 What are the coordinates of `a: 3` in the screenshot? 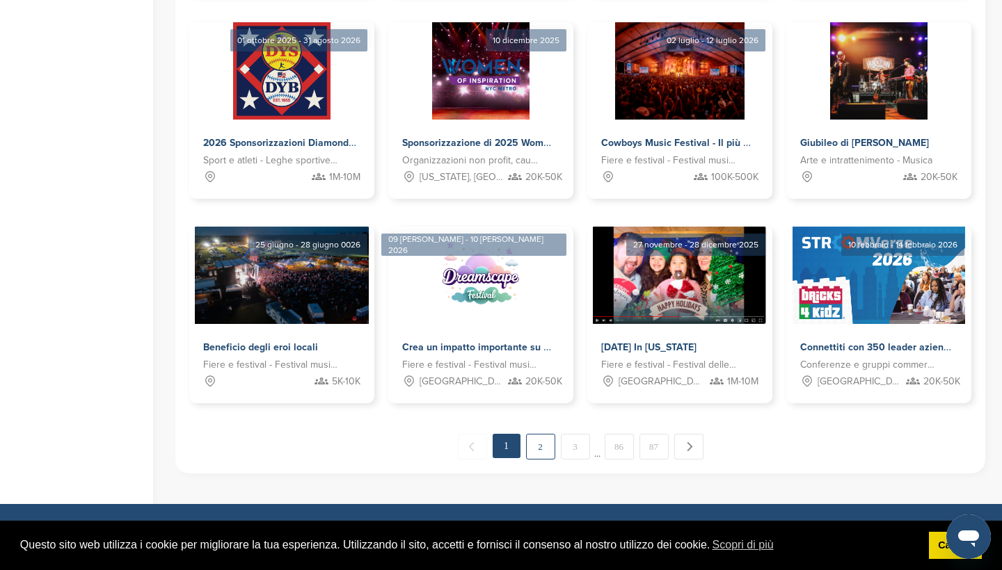 It's located at (575, 447).